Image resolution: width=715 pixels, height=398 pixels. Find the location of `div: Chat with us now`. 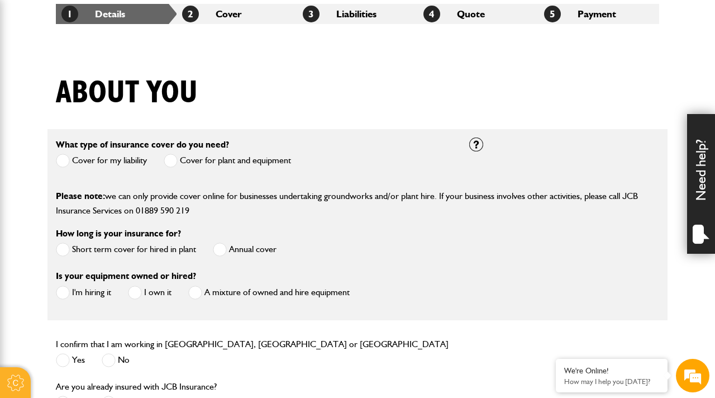

div: Chat with us now is located at coordinates (123, 70).